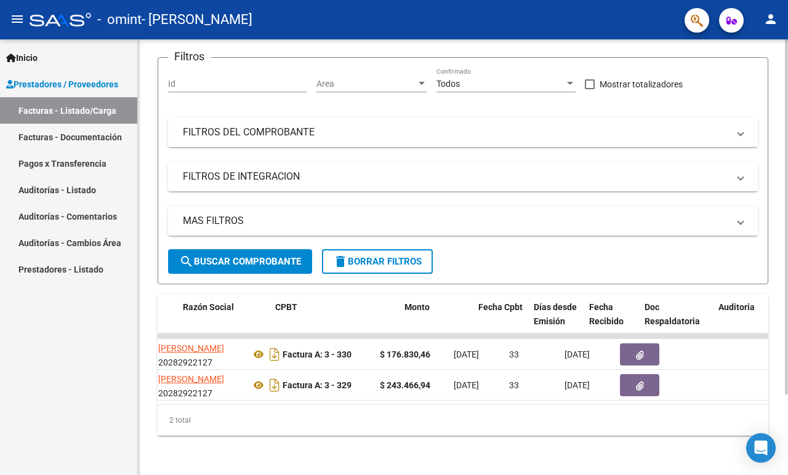  I want to click on strong: Factura A: 3 - 329, so click(317, 386).